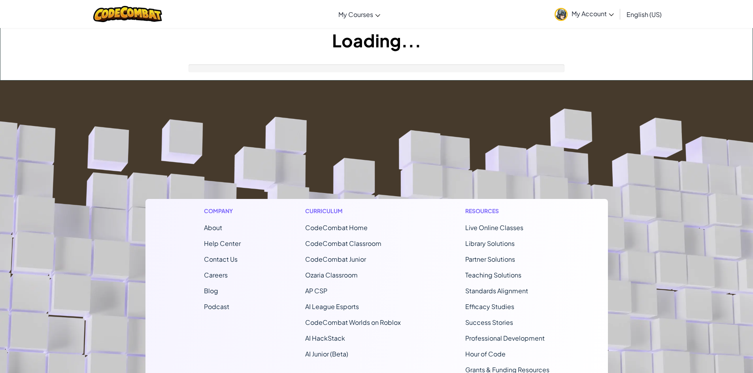  What do you see at coordinates (376, 40) in the screenshot?
I see `h1: Loading...` at bounding box center [376, 40].